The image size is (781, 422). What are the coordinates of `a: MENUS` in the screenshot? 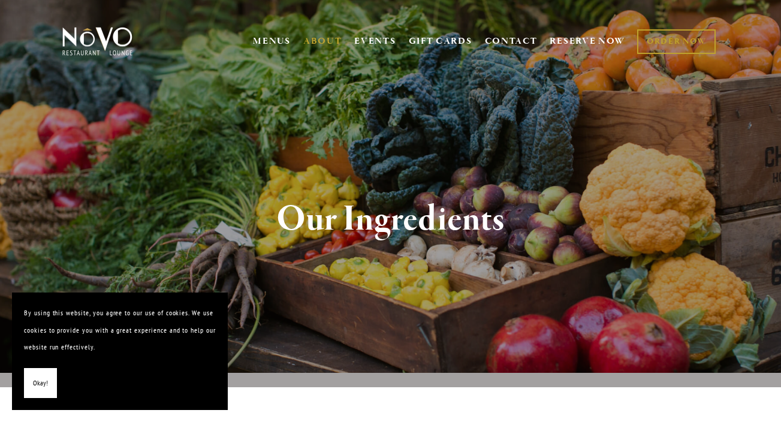 It's located at (272, 41).